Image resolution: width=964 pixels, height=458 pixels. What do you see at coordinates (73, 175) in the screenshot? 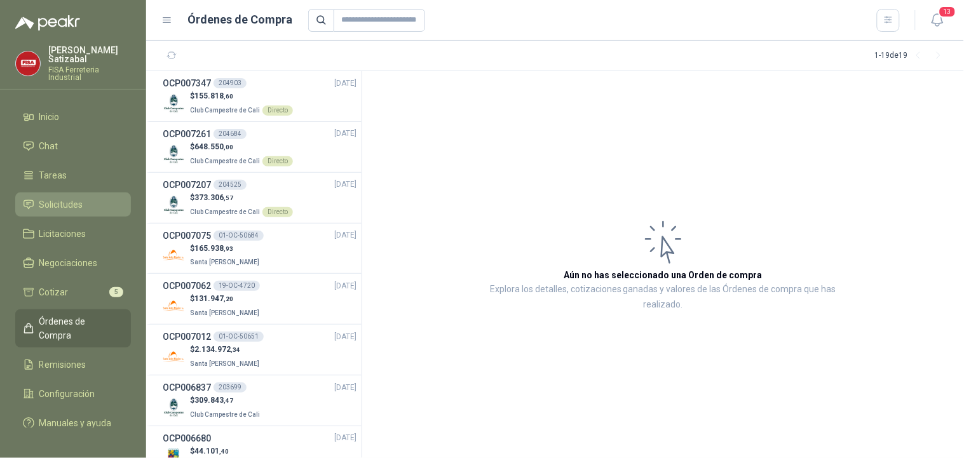
I see `a: Tareas` at bounding box center [73, 175].